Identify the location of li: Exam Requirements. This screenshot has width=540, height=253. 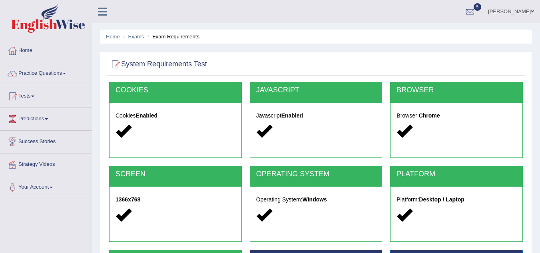
(172, 36).